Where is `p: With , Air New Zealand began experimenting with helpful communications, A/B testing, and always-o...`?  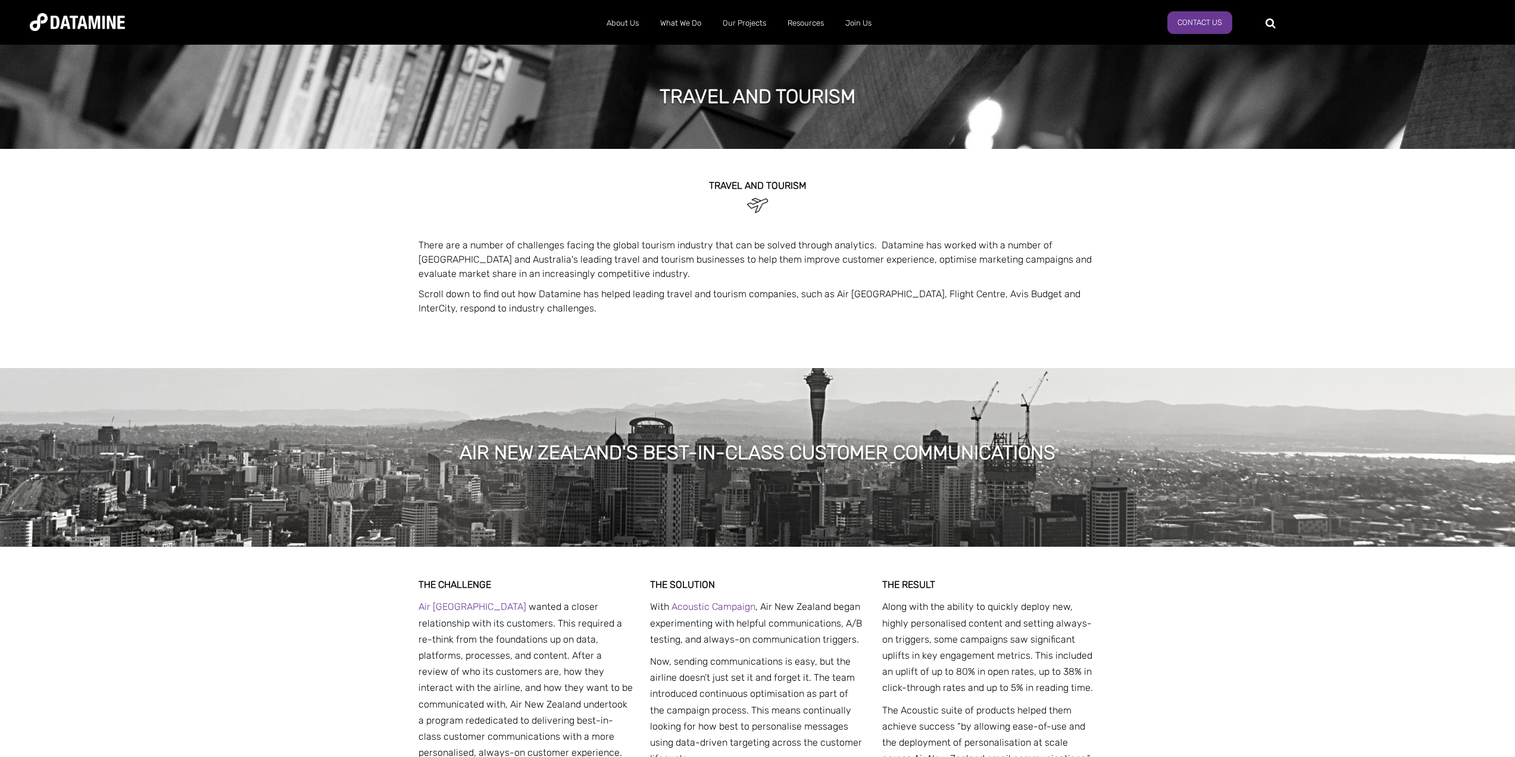 p: With , Air New Zealand began experimenting with helpful communications, A/B testing, and always-o... is located at coordinates (757, 623).